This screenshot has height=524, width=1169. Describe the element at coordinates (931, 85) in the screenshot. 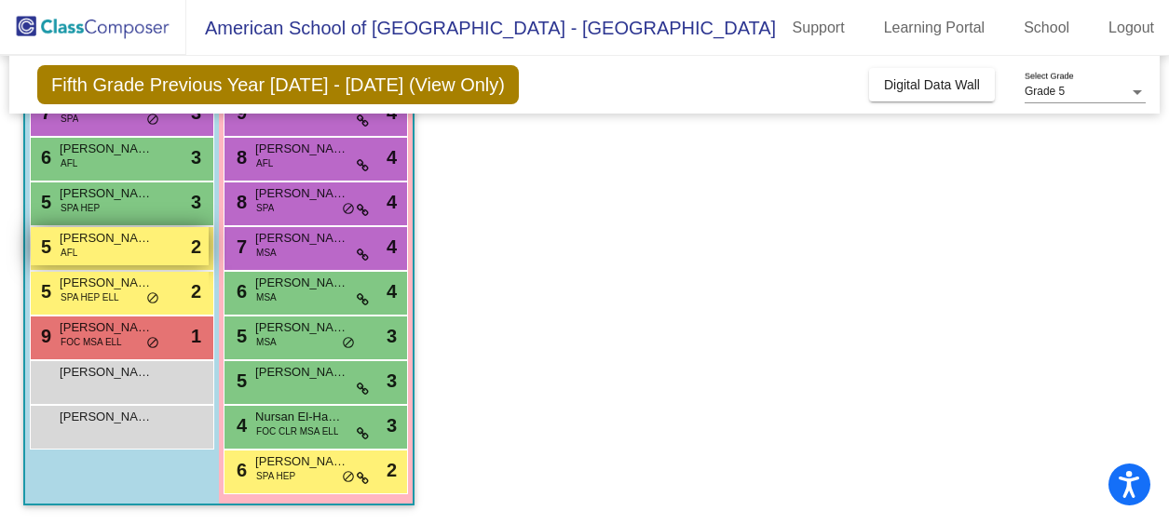

I see `button: Digital Data Wall` at that location.